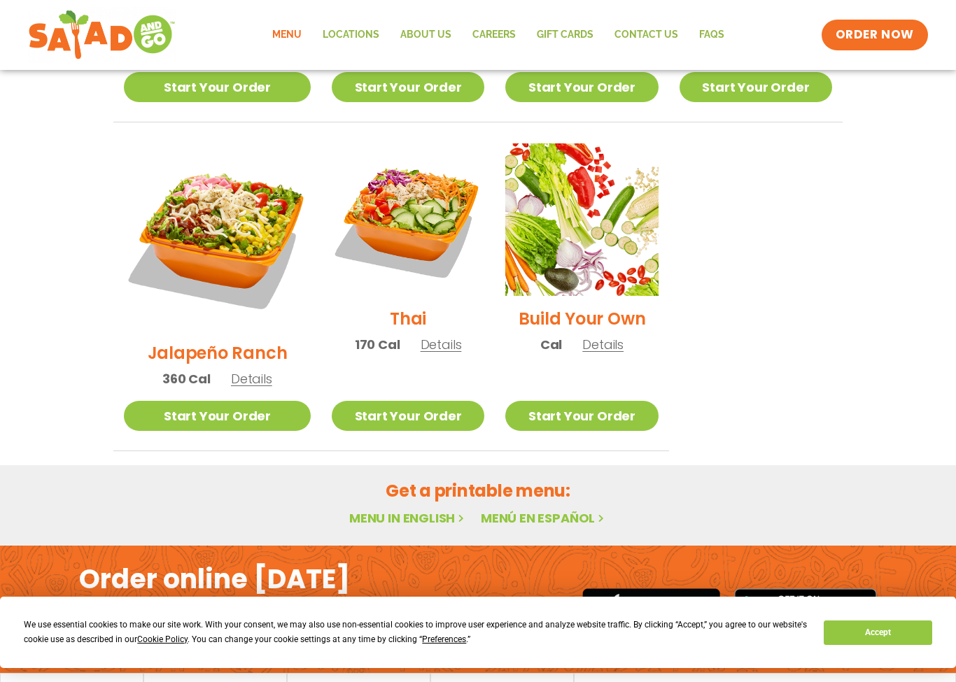  What do you see at coordinates (494, 35) in the screenshot?
I see `a: Careers` at bounding box center [494, 35].